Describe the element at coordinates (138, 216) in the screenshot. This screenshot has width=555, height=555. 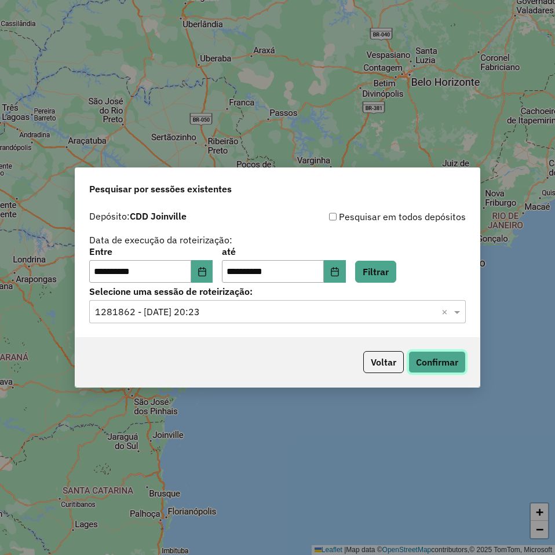
I see `label: Depósito:` at that location.